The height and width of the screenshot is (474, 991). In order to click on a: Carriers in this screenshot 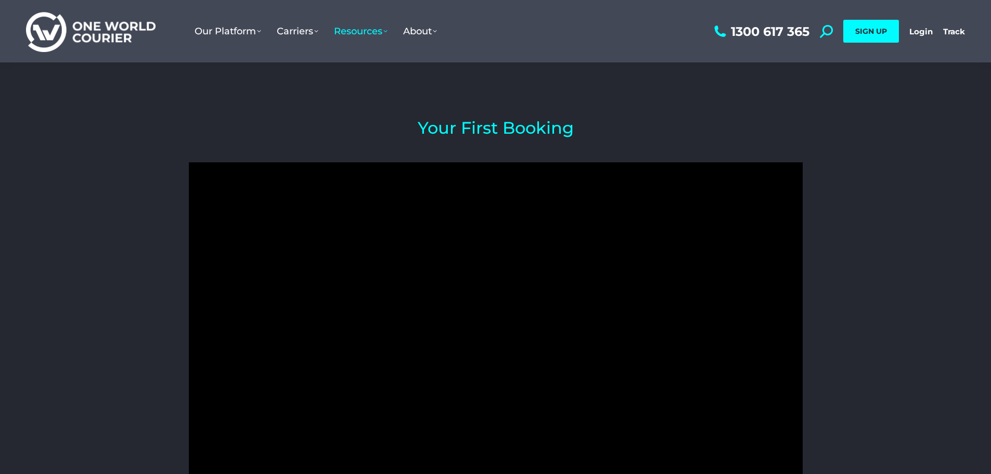, I will do `click(297, 31)`.